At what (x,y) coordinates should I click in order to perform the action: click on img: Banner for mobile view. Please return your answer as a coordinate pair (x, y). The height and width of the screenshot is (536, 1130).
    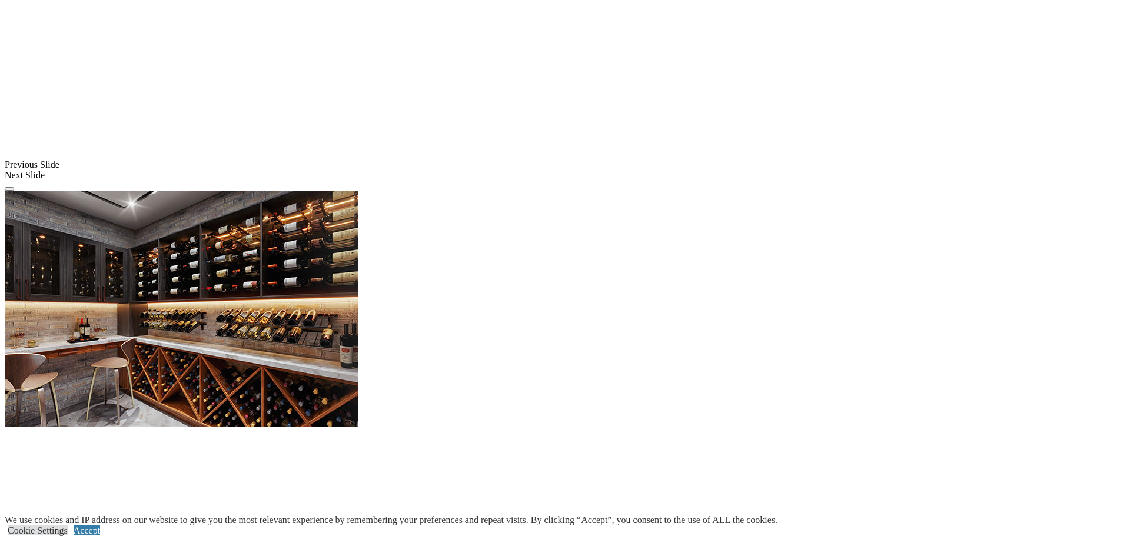
    Looking at the image, I should click on (181, 309).